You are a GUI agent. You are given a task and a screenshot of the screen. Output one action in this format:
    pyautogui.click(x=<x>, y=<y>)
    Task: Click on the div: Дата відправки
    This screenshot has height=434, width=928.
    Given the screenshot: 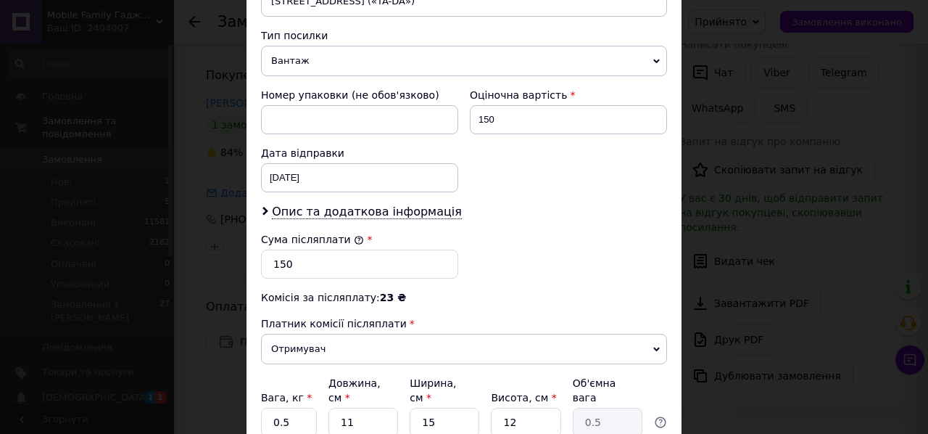 What is the action you would take?
    pyautogui.click(x=360, y=153)
    